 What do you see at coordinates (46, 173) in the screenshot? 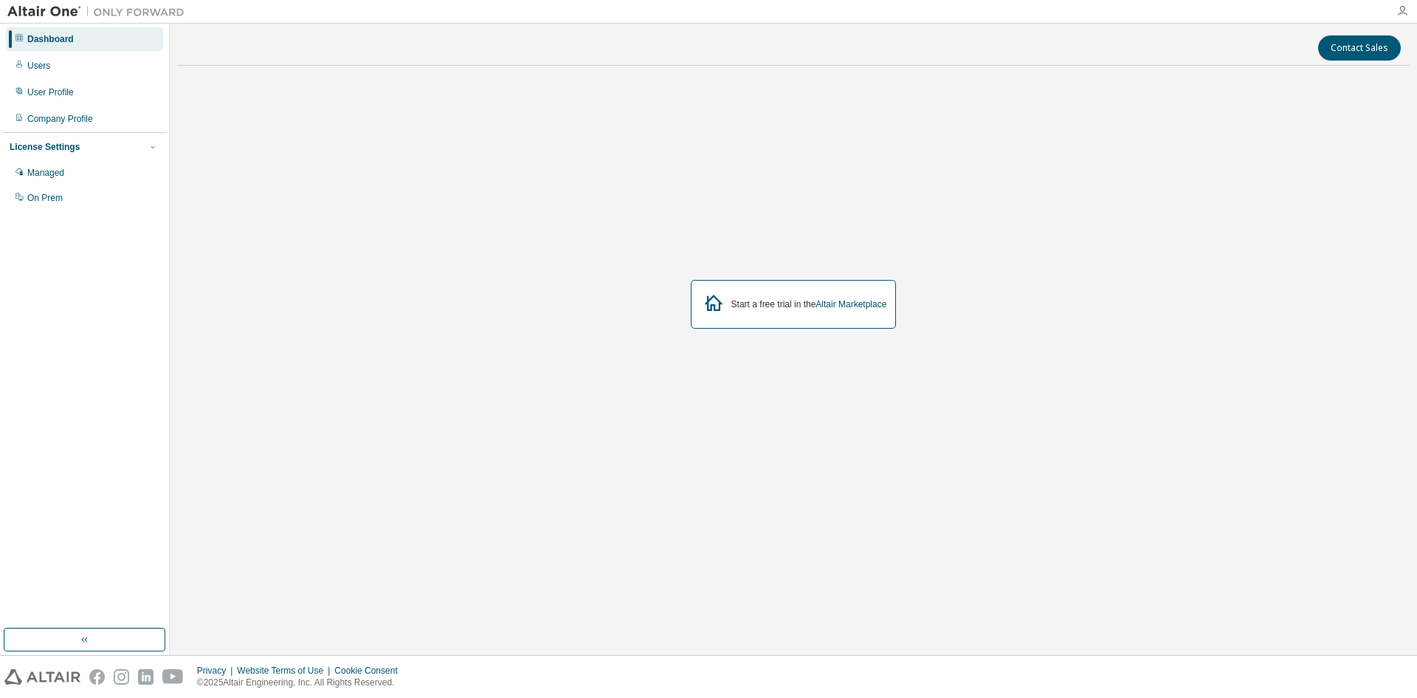
I see `div: Managed` at bounding box center [46, 173].